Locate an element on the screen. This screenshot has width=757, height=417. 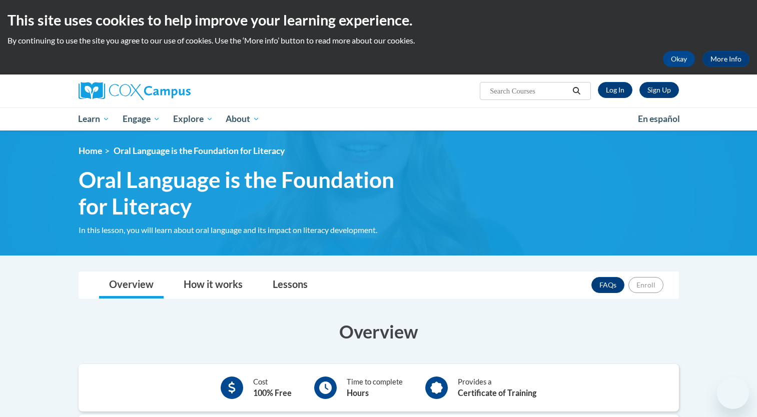
a: Engage is located at coordinates (141, 119).